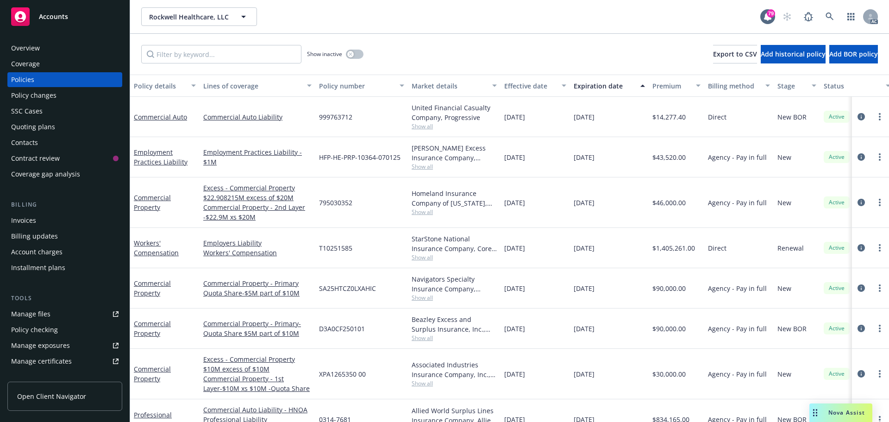 This screenshot has width=889, height=422. Describe the element at coordinates (27, 111) in the screenshot. I see `div: SSC Cases` at that location.